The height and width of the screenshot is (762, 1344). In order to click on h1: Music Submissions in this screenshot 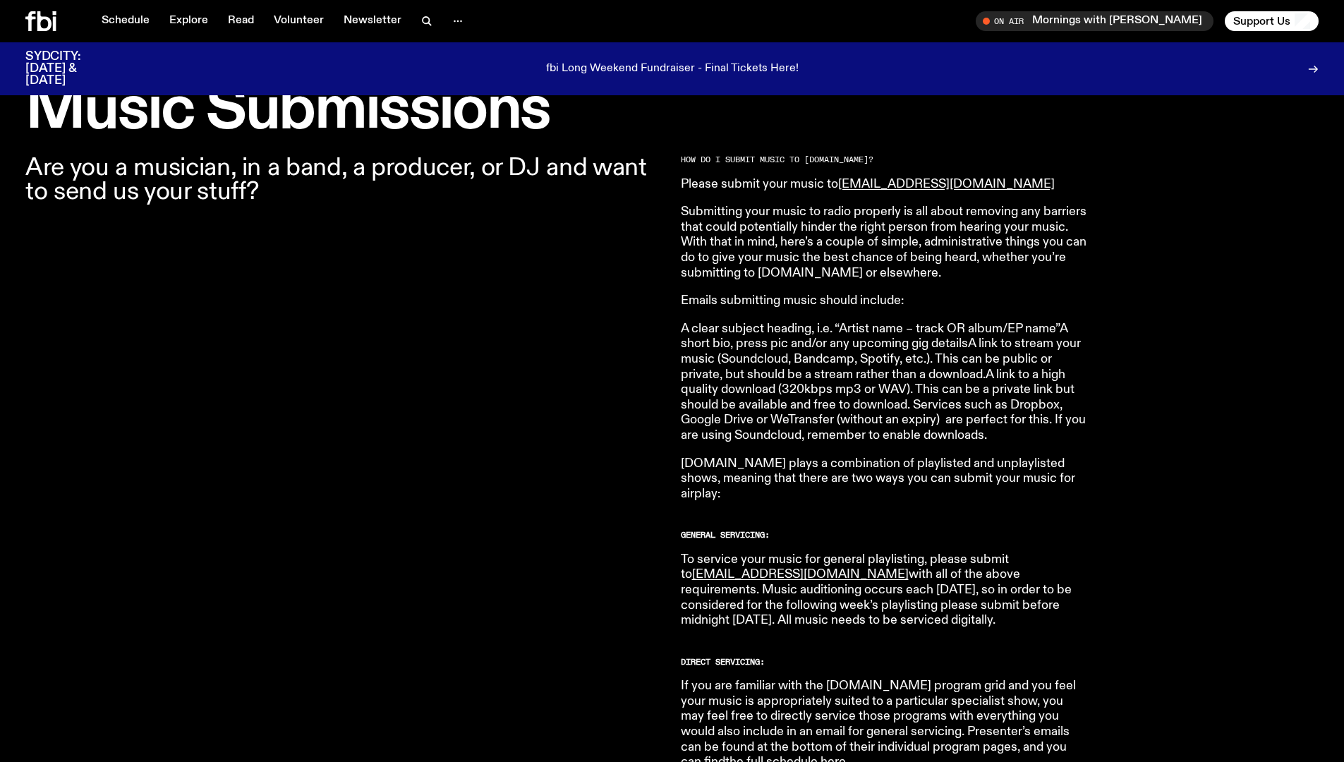, I will do `click(671, 110)`.